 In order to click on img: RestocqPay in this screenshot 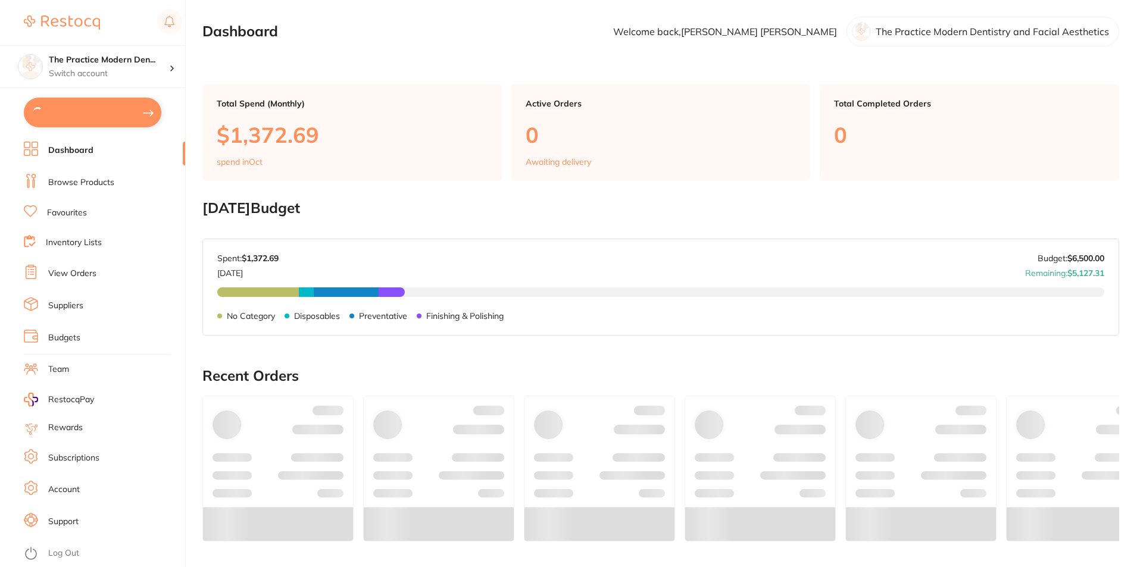, I will do `click(31, 399)`.